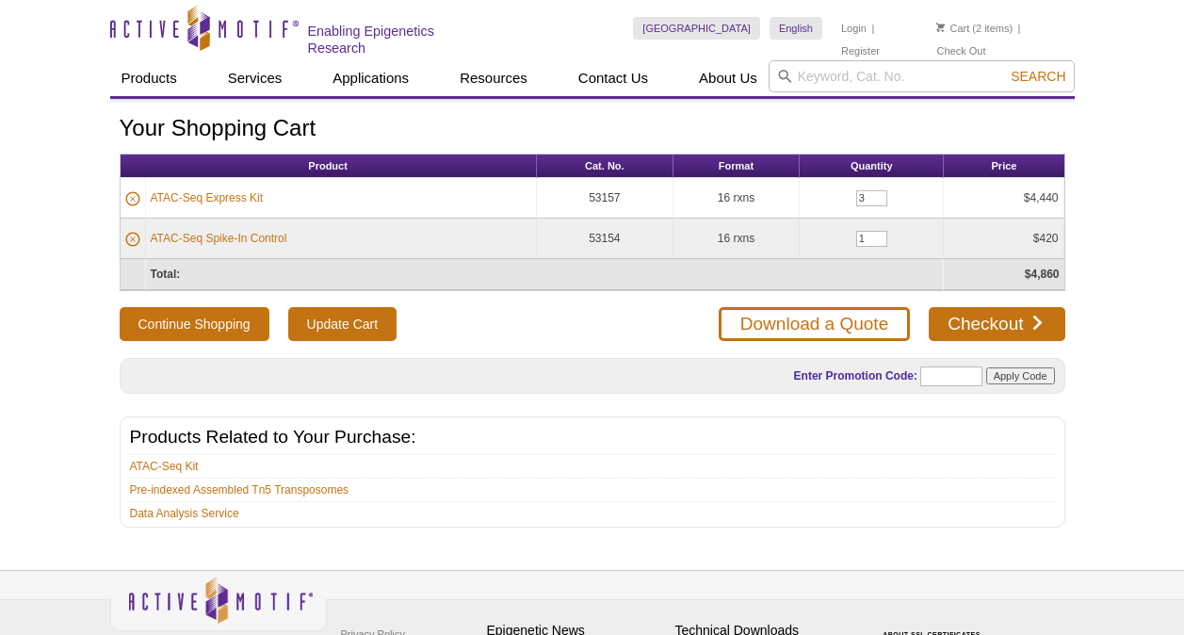 Image resolution: width=1184 pixels, height=635 pixels. Describe the element at coordinates (194, 324) in the screenshot. I see `button: Continue Shopping` at that location.